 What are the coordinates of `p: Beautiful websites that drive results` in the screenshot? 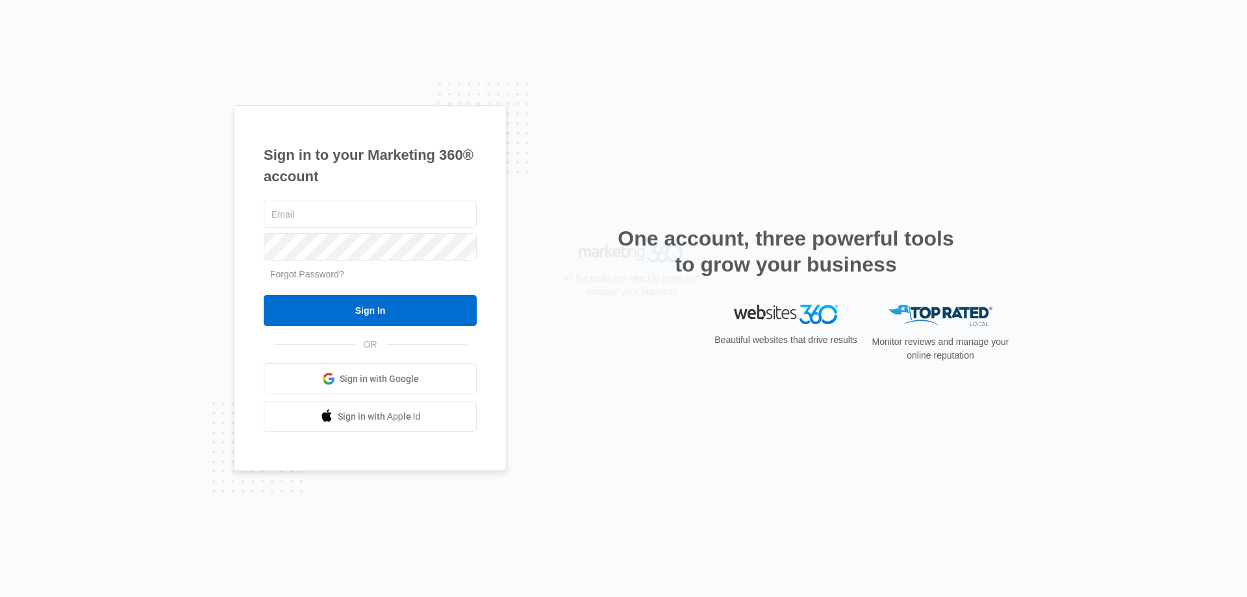 It's located at (786, 340).